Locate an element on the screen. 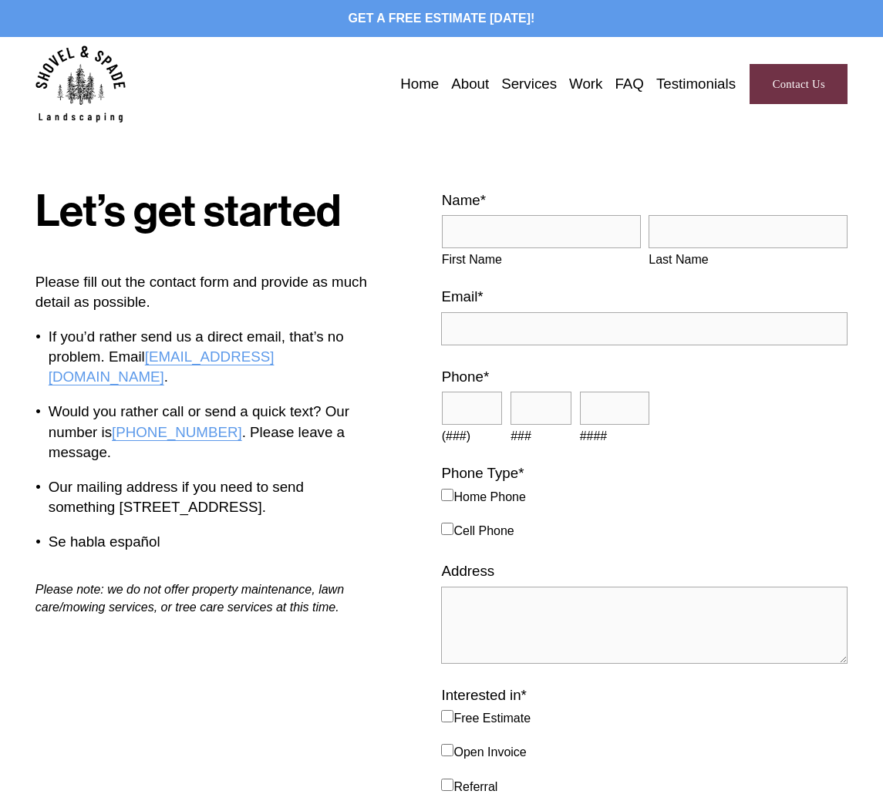 The height and width of the screenshot is (811, 883). input: Cell Phone is located at coordinates (447, 529).